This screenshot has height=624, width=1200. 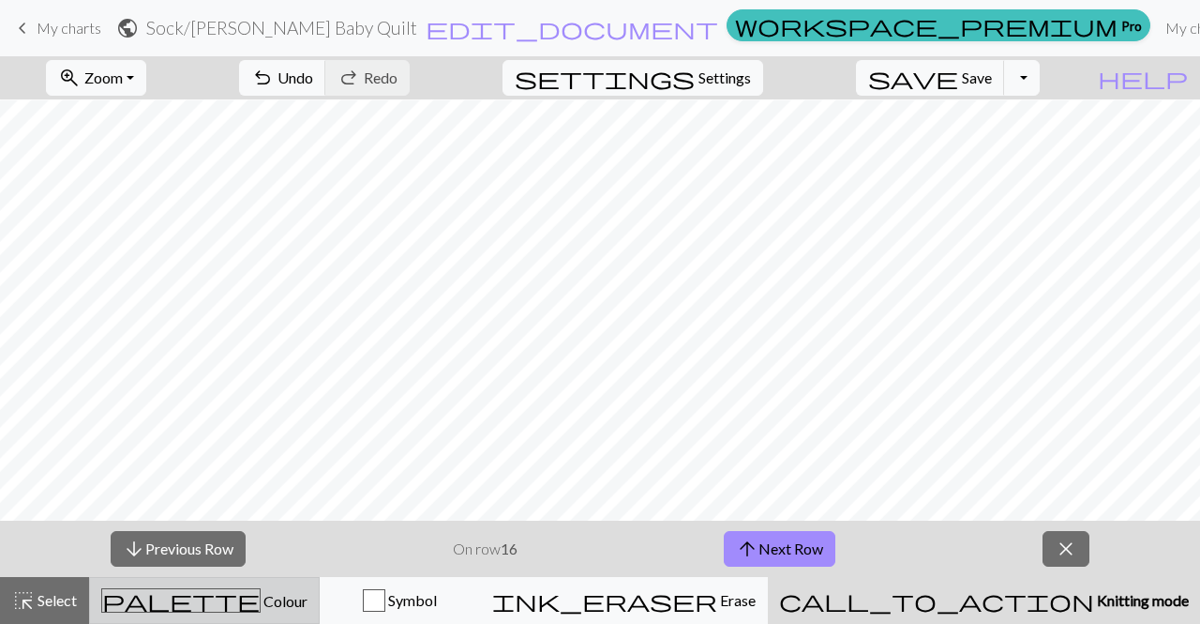 What do you see at coordinates (69, 78) in the screenshot?
I see `span: zoom_in` at bounding box center [69, 78].